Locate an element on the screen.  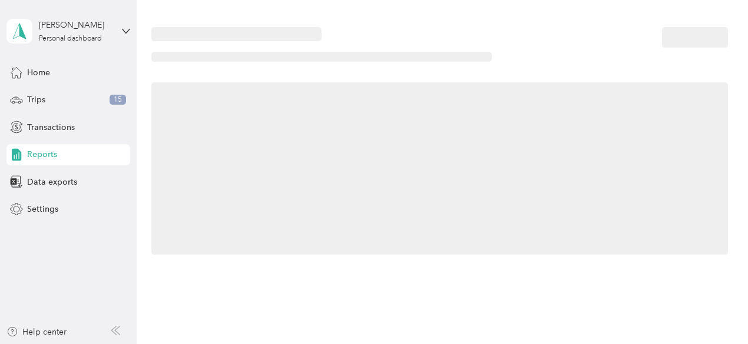
span: Home is located at coordinates (38, 72).